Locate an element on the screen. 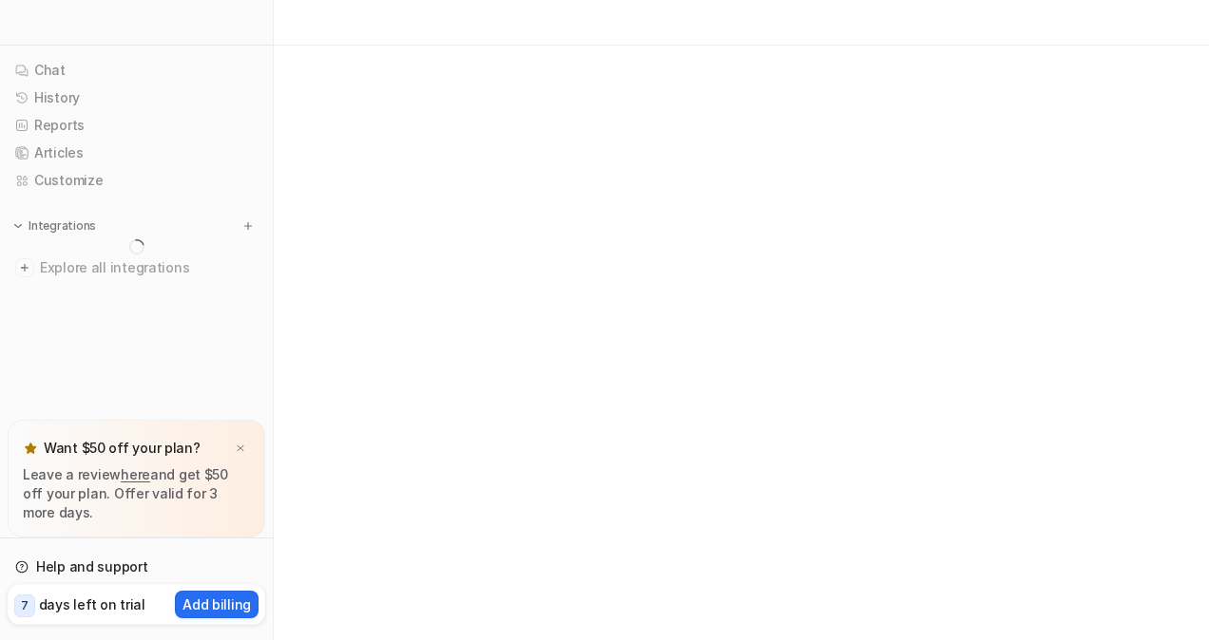 The width and height of the screenshot is (1209, 640). a: Reports is located at coordinates (136, 125).